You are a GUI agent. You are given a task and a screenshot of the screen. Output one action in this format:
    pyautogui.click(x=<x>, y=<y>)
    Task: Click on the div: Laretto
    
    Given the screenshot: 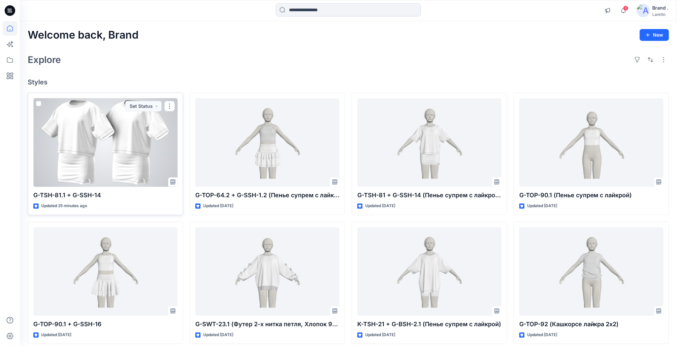 What is the action you would take?
    pyautogui.click(x=660, y=14)
    